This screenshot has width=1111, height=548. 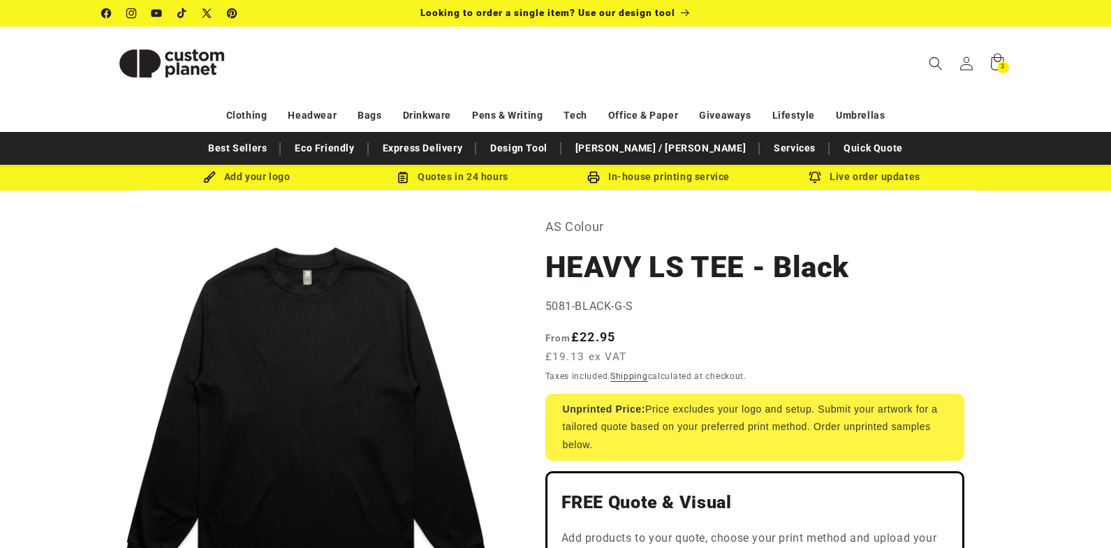 What do you see at coordinates (427, 115) in the screenshot?
I see `a: Drinkware` at bounding box center [427, 115].